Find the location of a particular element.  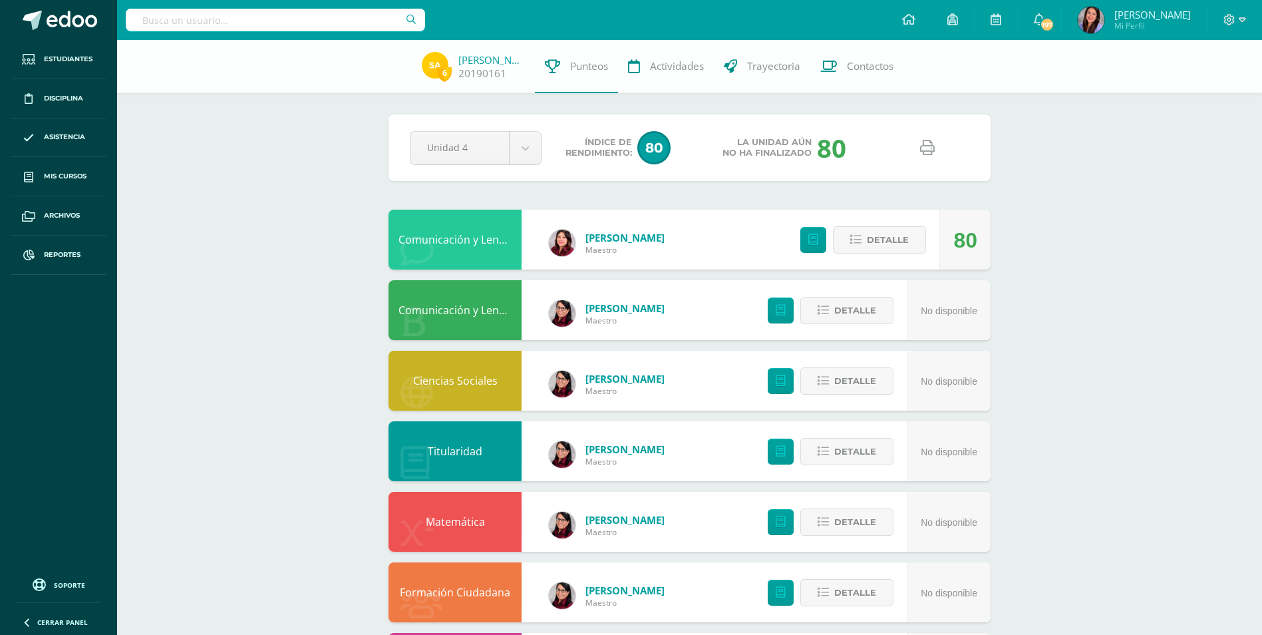

span: Unidad 4 is located at coordinates (460, 147).